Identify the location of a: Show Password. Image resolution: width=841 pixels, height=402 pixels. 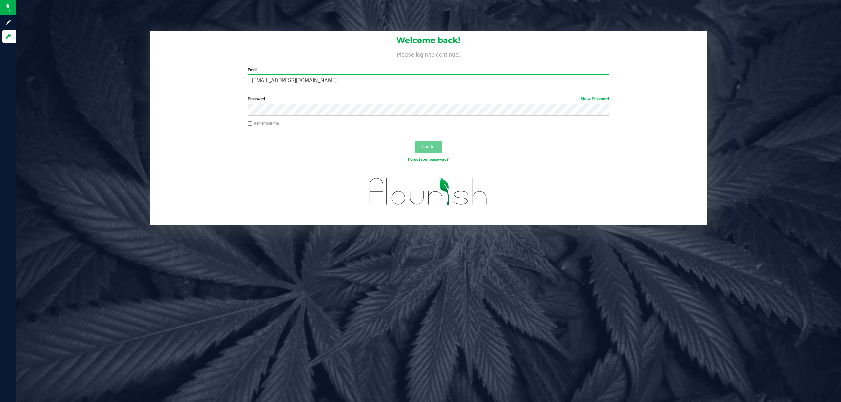
(595, 99).